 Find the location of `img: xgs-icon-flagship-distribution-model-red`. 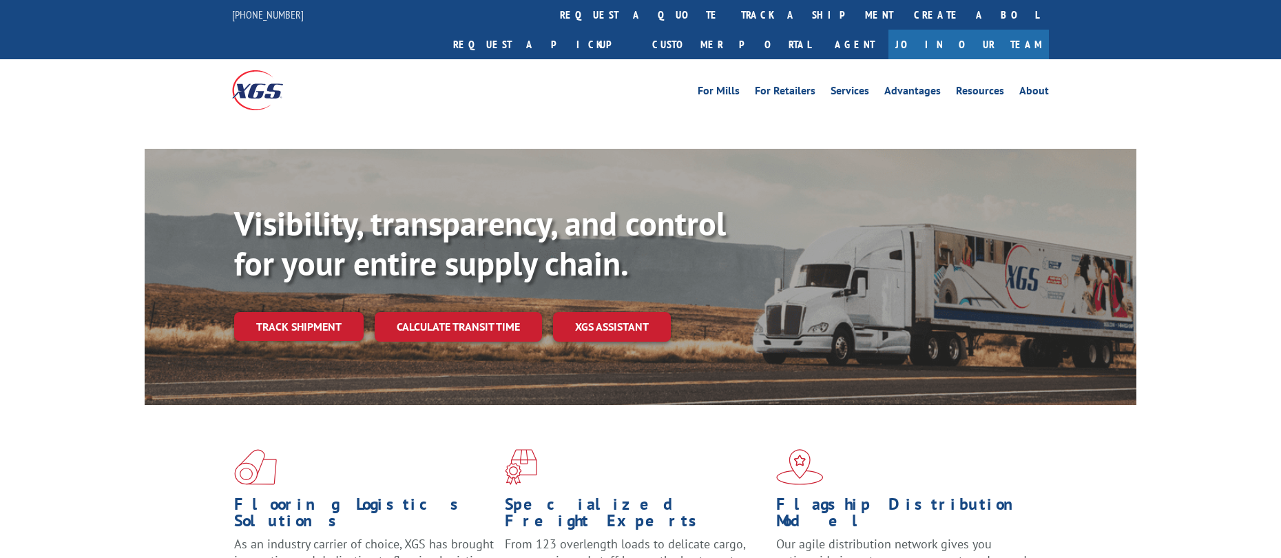

img: xgs-icon-flagship-distribution-model-red is located at coordinates (800, 467).